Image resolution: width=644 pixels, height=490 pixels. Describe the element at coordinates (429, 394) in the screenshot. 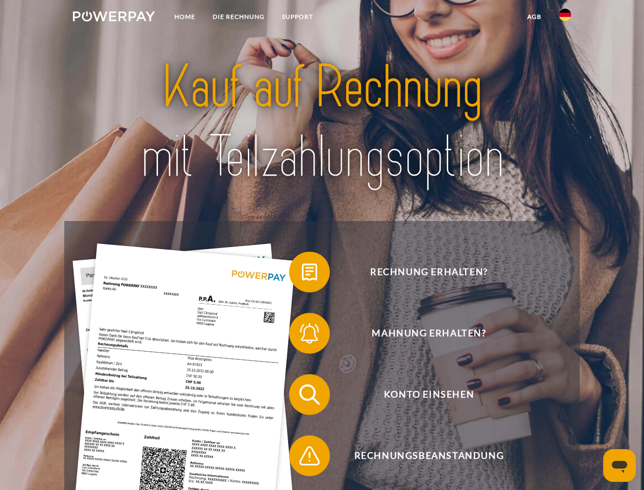

I see `span: Konto einsehen` at that location.